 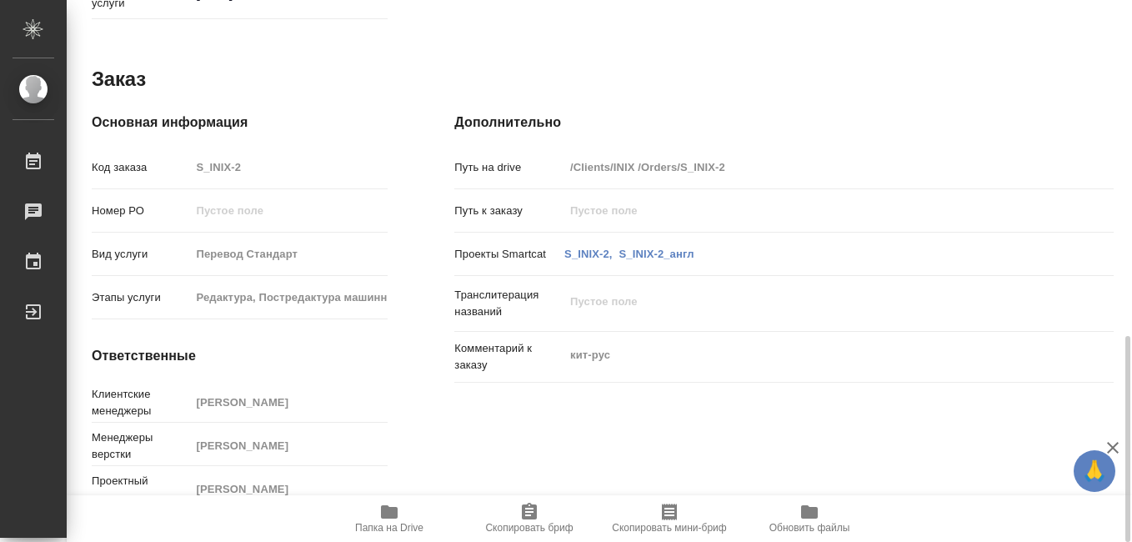 What do you see at coordinates (141, 254) in the screenshot?
I see `p: Вид услуги` at bounding box center [141, 254].